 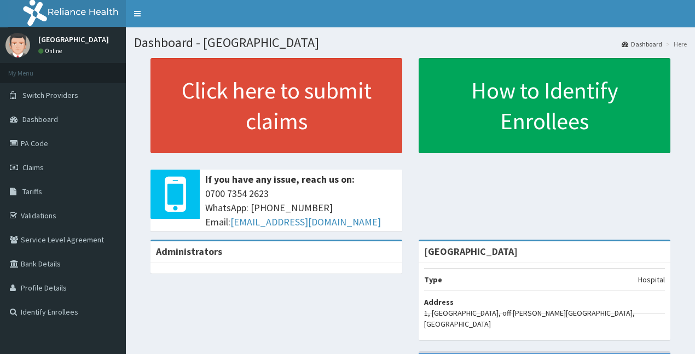 What do you see at coordinates (51, 51) in the screenshot?
I see `a: Online` at bounding box center [51, 51].